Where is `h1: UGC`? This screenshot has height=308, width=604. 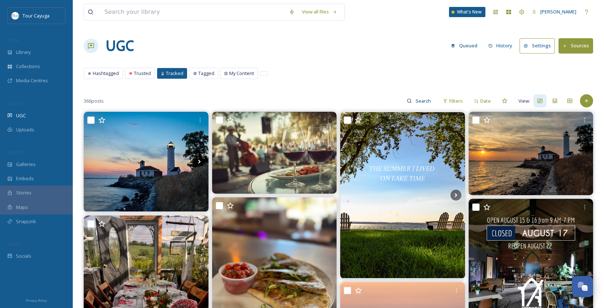
h1: UGC is located at coordinates (120, 46).